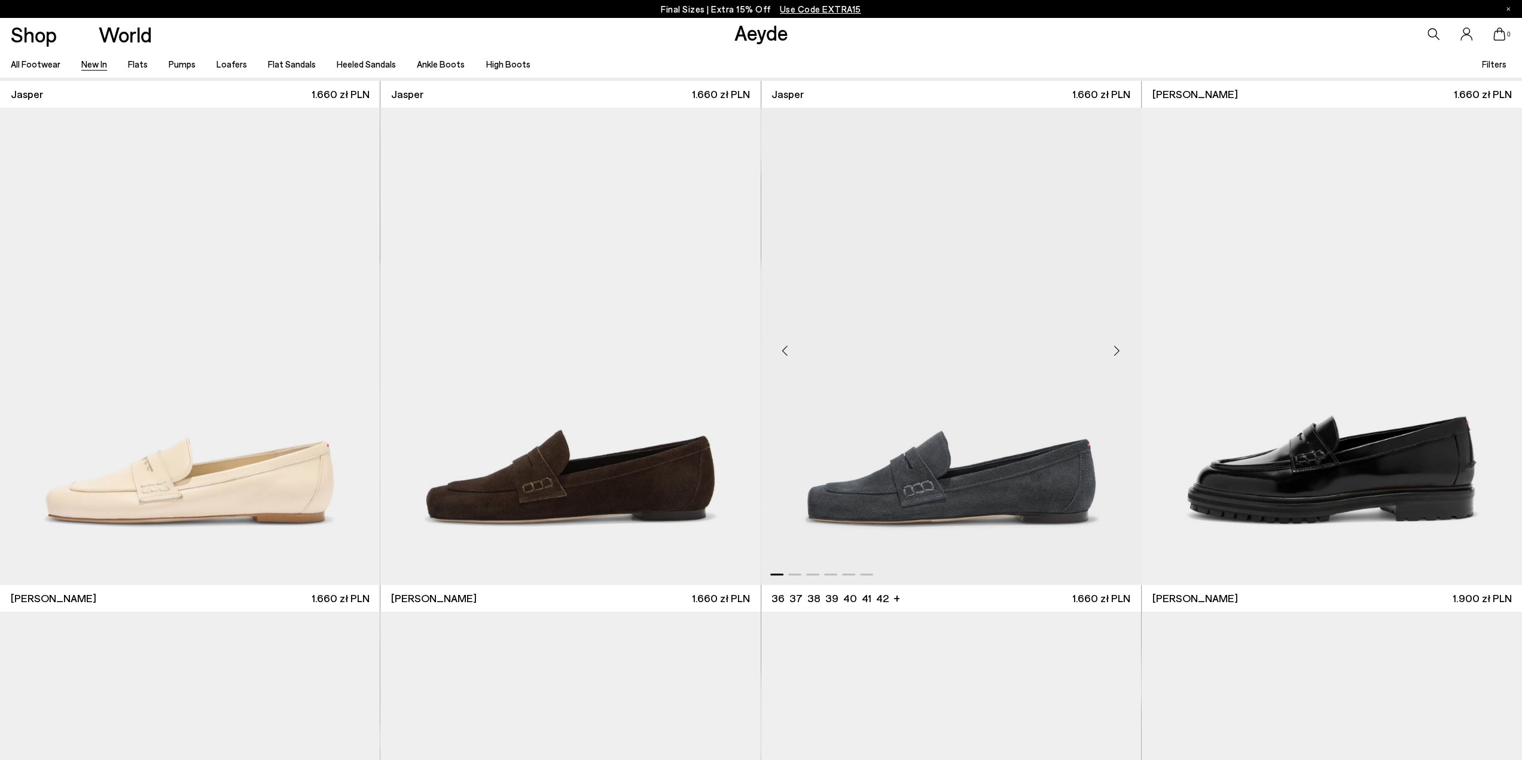 This screenshot has height=760, width=1522. What do you see at coordinates (125, 34) in the screenshot?
I see `a: World` at bounding box center [125, 34].